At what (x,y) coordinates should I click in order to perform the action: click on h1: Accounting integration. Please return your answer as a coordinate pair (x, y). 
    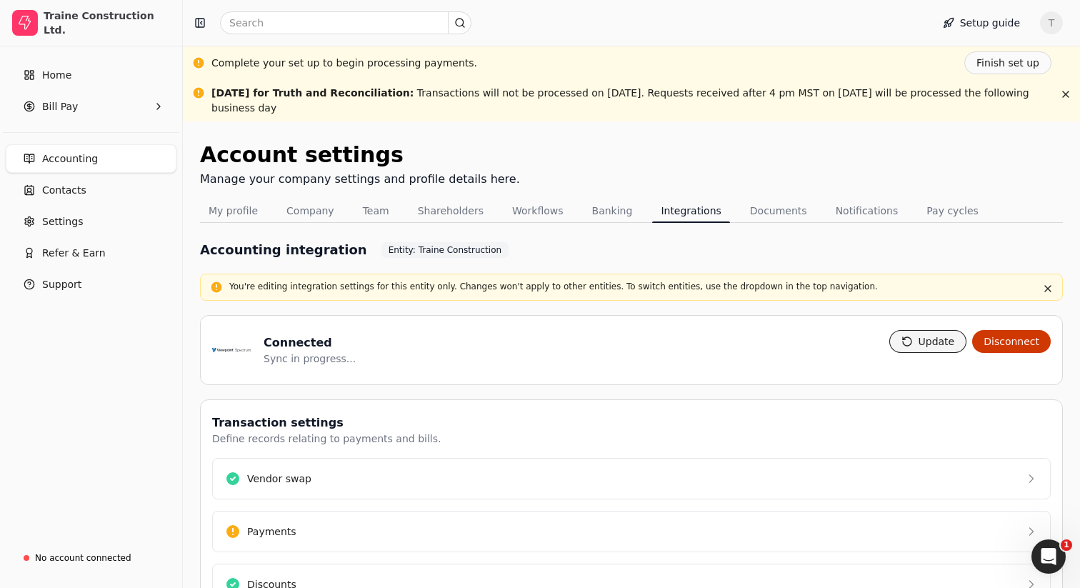
    Looking at the image, I should click on (284, 249).